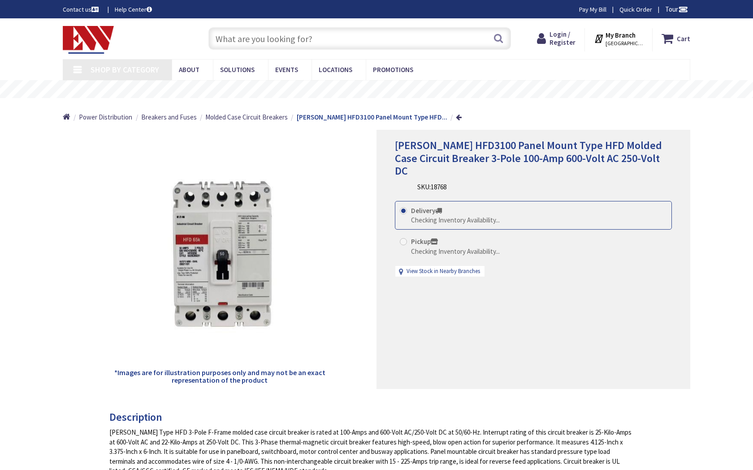  Describe the element at coordinates (683, 39) in the screenshot. I see `strong: Cart` at that location.